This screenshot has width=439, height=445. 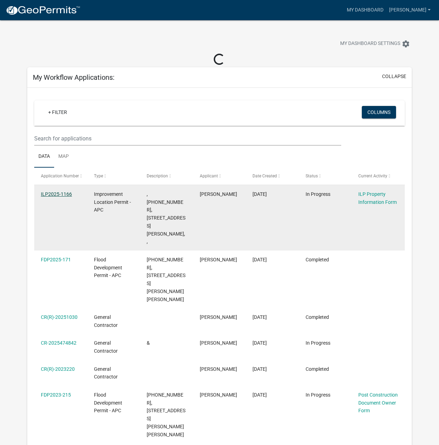 I want to click on button: My Dashboard Settingssettings, so click(x=375, y=44).